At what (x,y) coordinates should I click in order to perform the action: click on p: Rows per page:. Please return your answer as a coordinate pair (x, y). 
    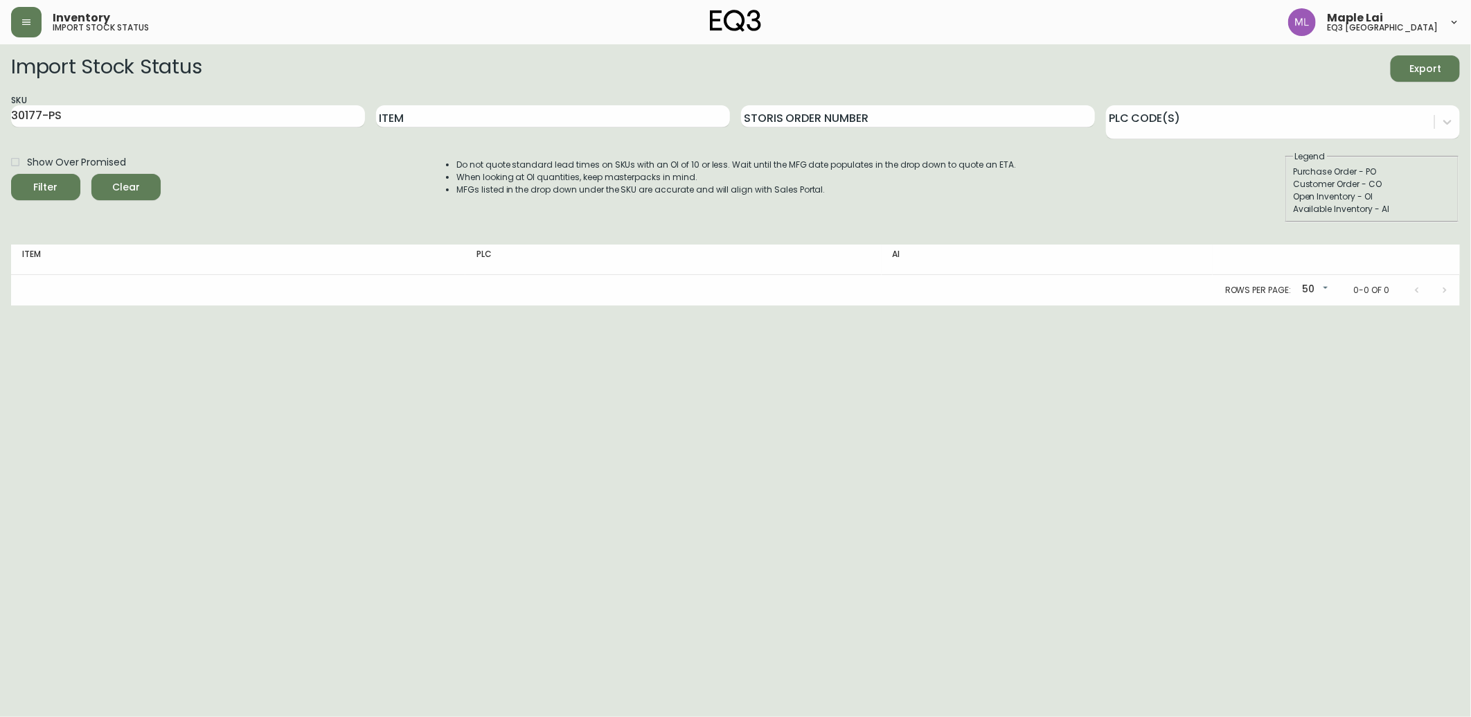
    Looking at the image, I should click on (1257, 290).